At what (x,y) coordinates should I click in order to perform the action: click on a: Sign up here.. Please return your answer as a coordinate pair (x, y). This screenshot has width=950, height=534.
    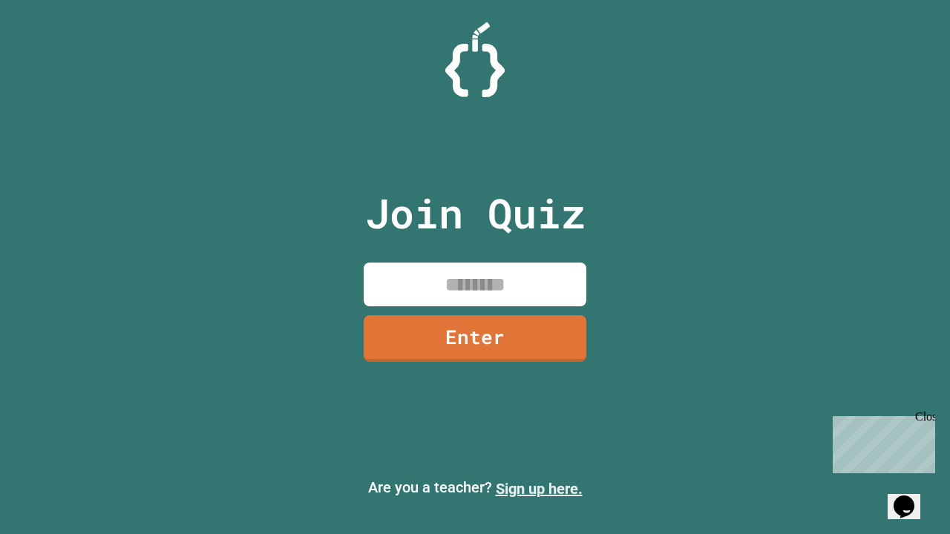
    Looking at the image, I should click on (539, 489).